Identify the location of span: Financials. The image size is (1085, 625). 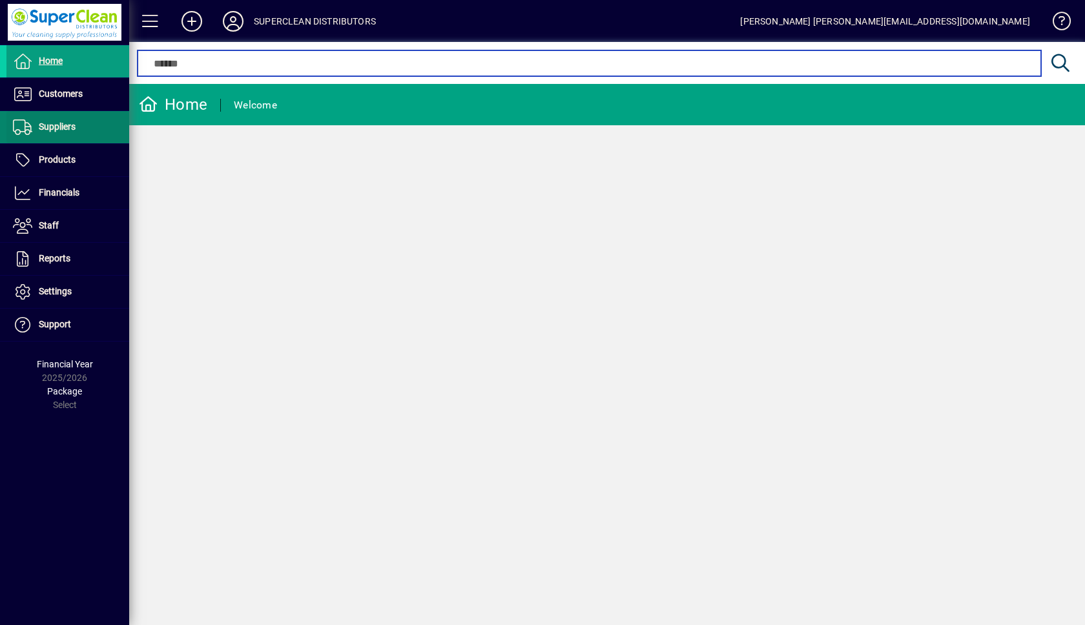
(59, 192).